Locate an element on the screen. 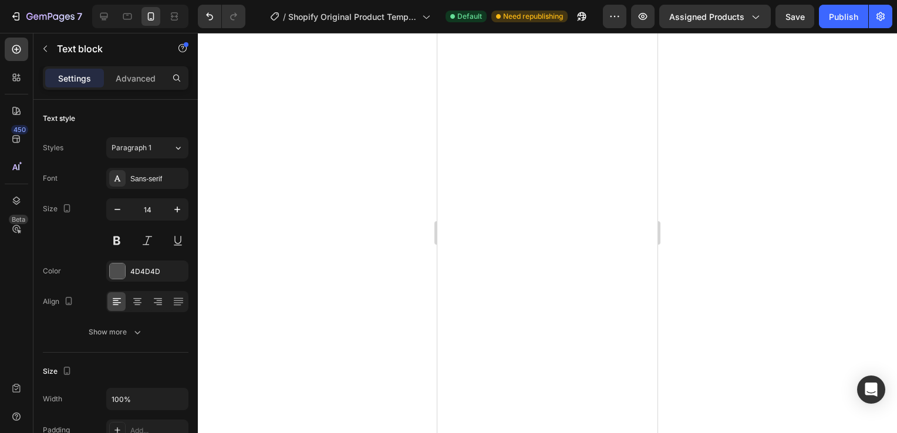  button: 7 is located at coordinates (46, 16).